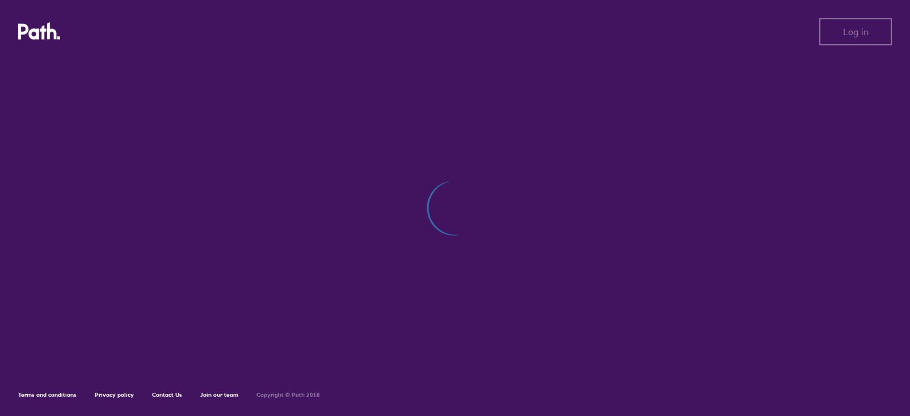  I want to click on a: Contact Us, so click(167, 395).